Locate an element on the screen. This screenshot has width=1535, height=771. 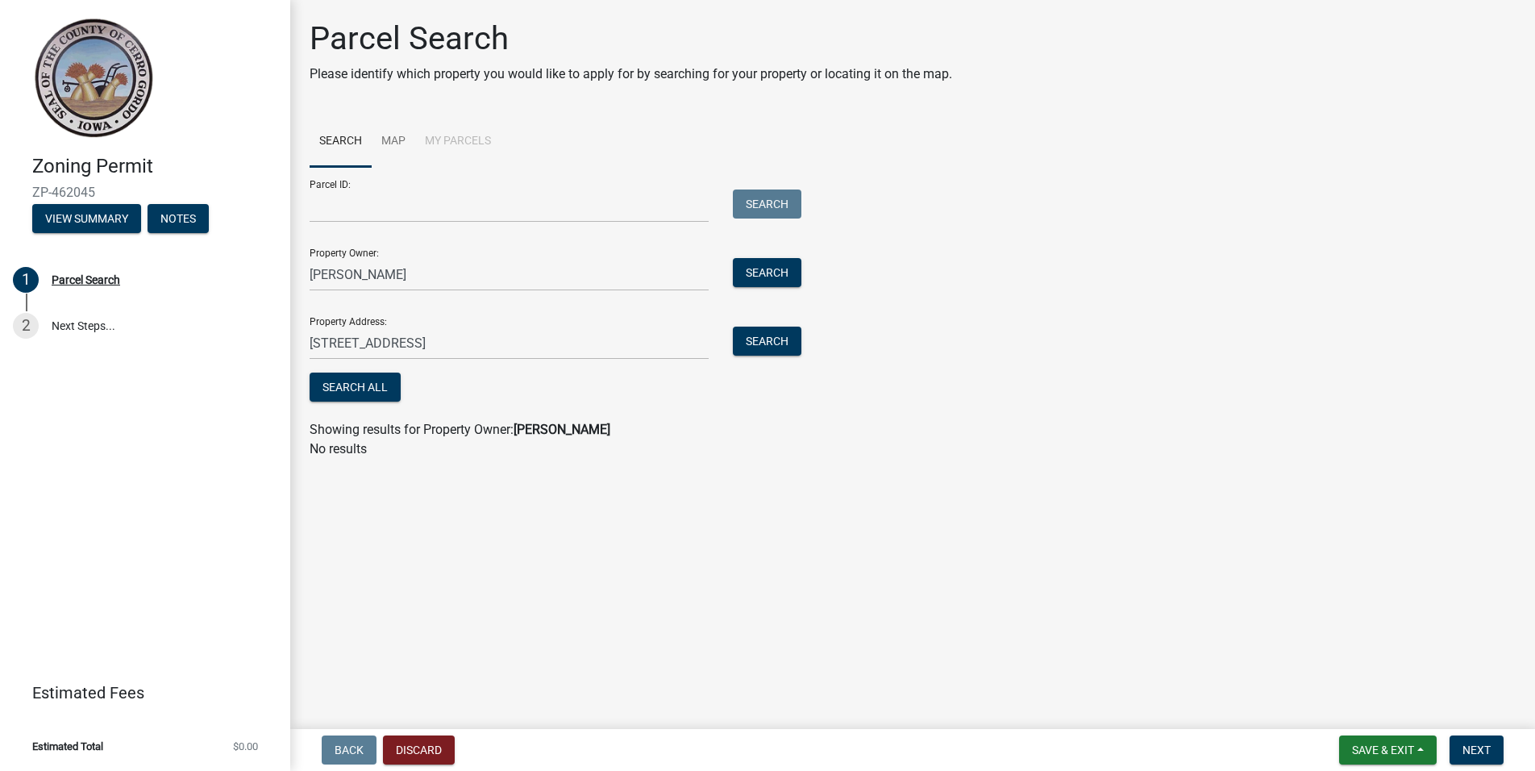
p: Please identify which property you would like to apply for by searching for your property or loca... is located at coordinates (630, 74).